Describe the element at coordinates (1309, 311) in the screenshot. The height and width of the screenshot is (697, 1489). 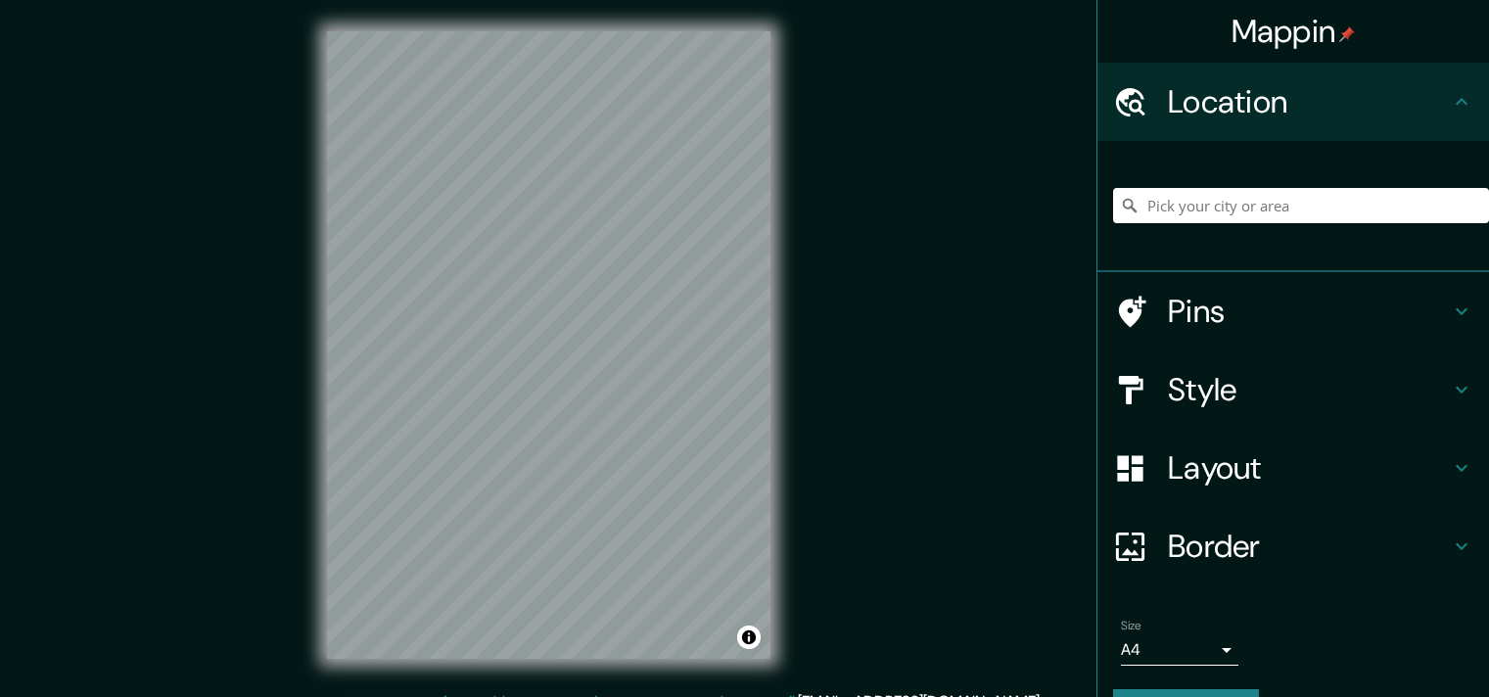
I see `h4: Pins` at that location.